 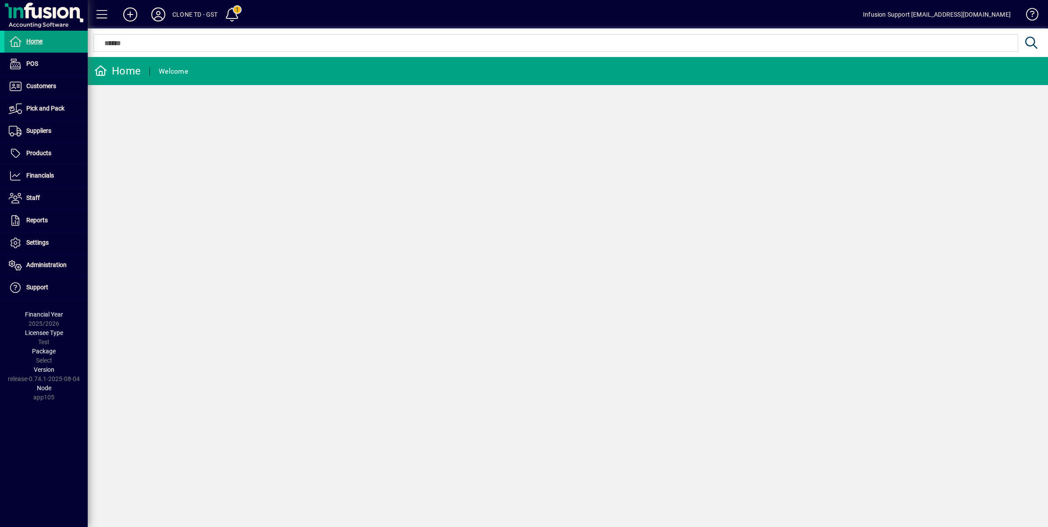 What do you see at coordinates (37, 287) in the screenshot?
I see `span: Support` at bounding box center [37, 287].